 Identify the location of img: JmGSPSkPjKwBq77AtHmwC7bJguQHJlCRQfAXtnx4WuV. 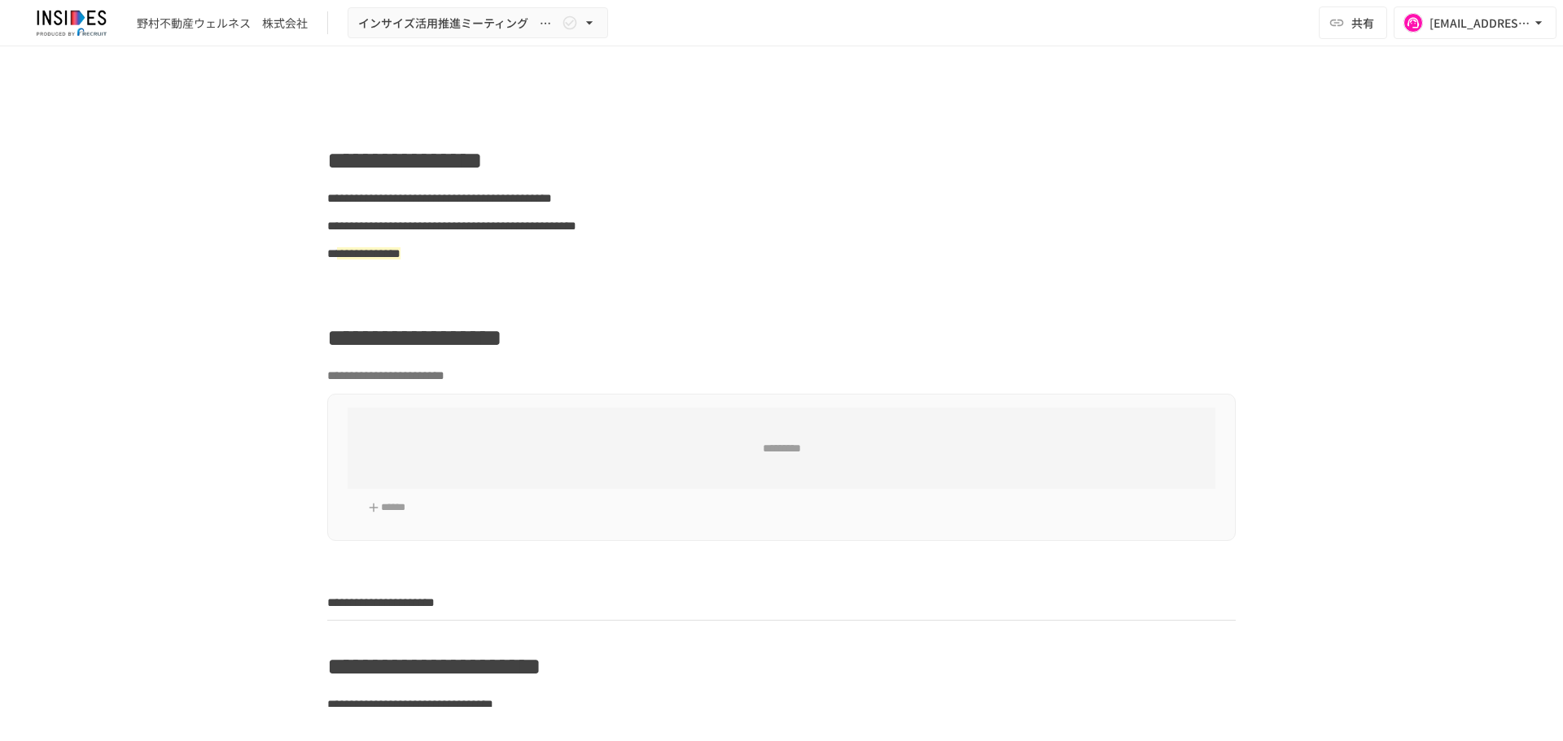
(72, 23).